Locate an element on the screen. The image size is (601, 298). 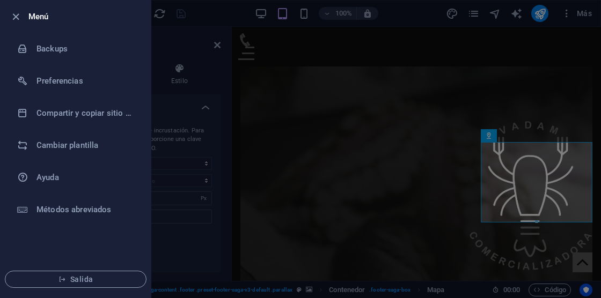
h6: Cambiar plantilla is located at coordinates (86, 145).